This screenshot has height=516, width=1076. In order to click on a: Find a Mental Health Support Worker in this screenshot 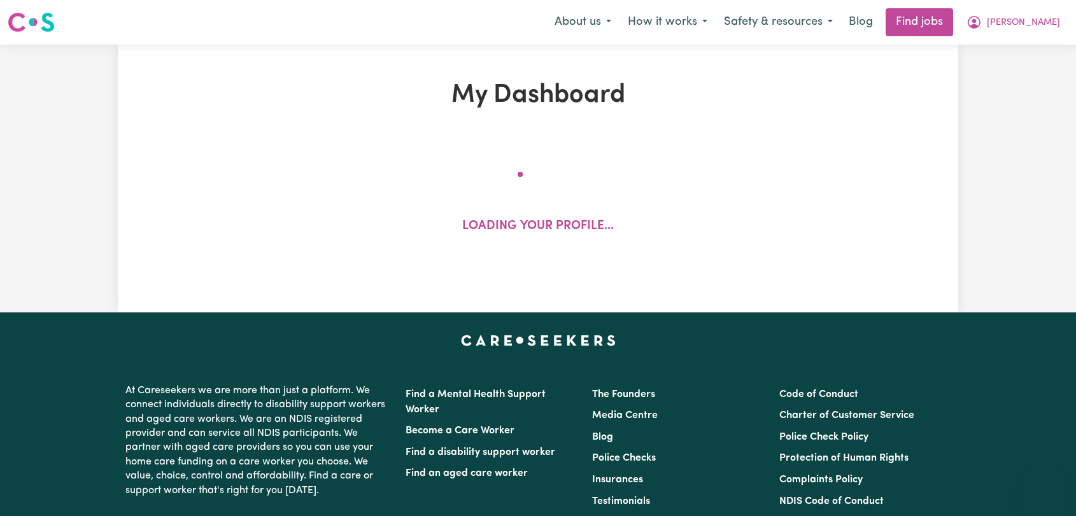, I will do `click(476, 402)`.